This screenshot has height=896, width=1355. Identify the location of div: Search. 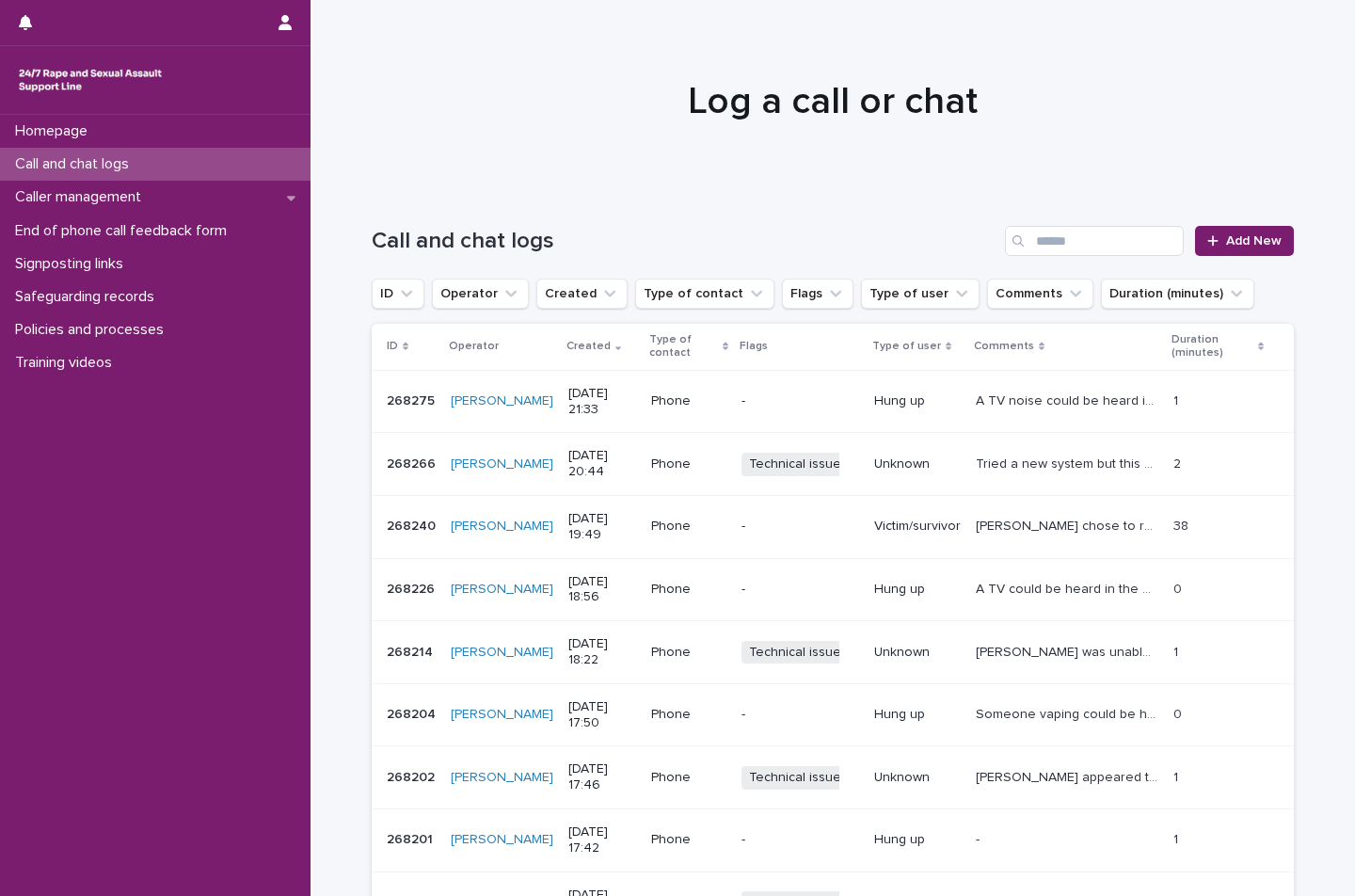
(1094, 241).